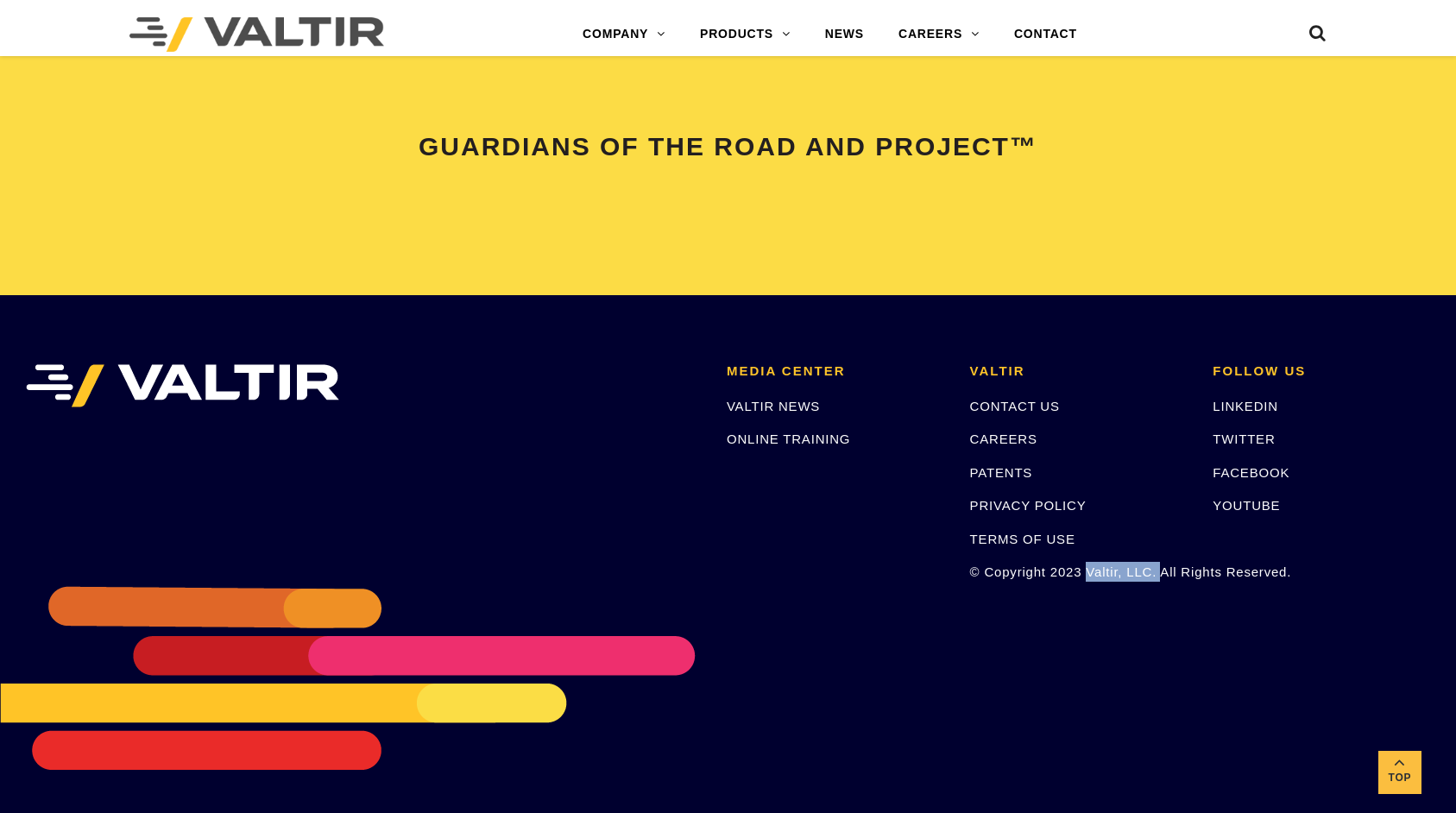  I want to click on img: VALTIR, so click(182, 386).